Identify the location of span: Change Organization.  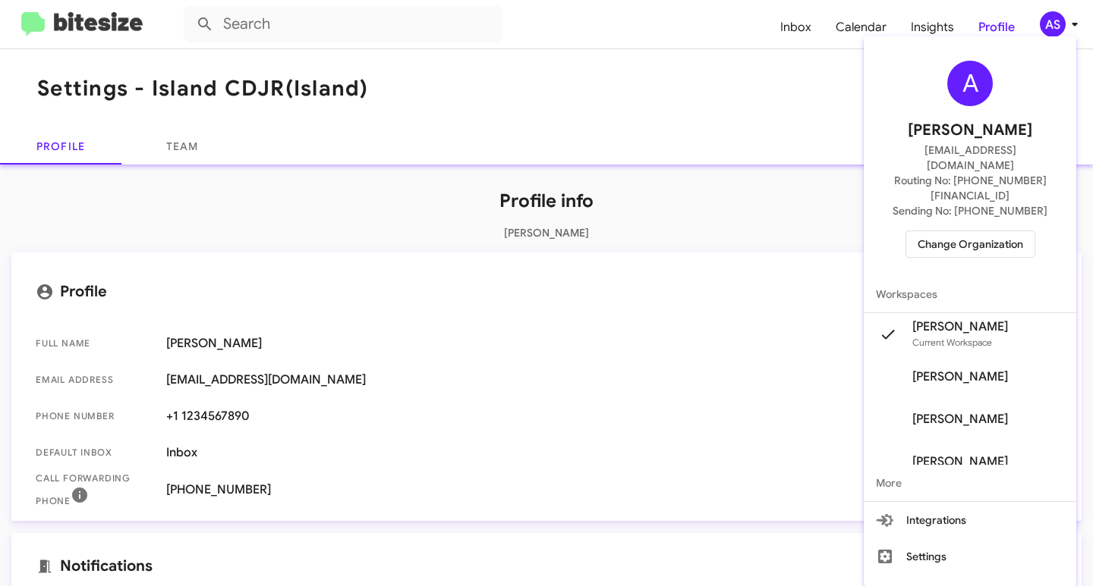
(970, 244).